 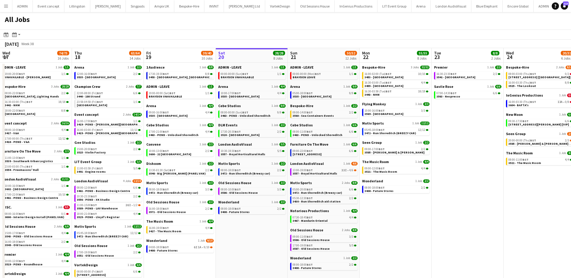 What do you see at coordinates (235, 113) in the screenshot?
I see `span: 08:00-00:00 (Sun)` at bounding box center [235, 113].